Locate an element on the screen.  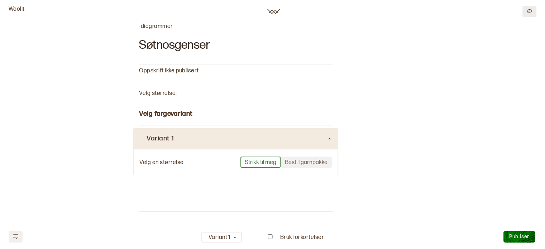
button: Variant 1 is located at coordinates (221, 237).